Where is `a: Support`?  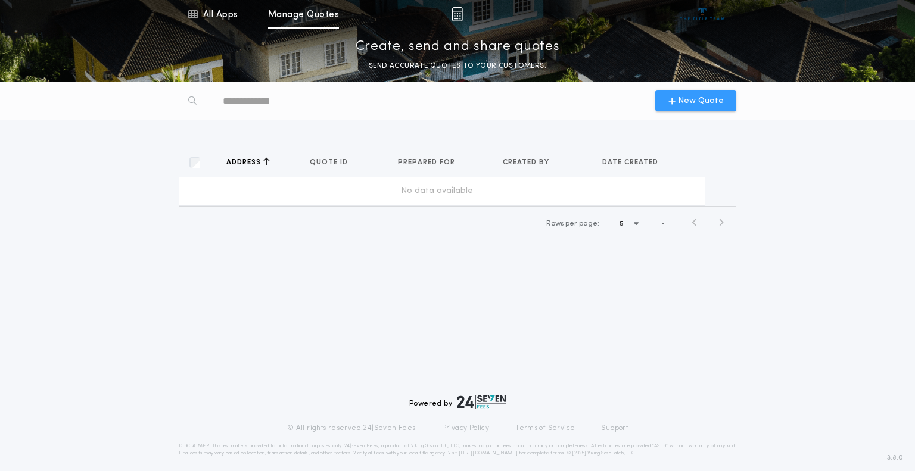 a: Support is located at coordinates (614, 428).